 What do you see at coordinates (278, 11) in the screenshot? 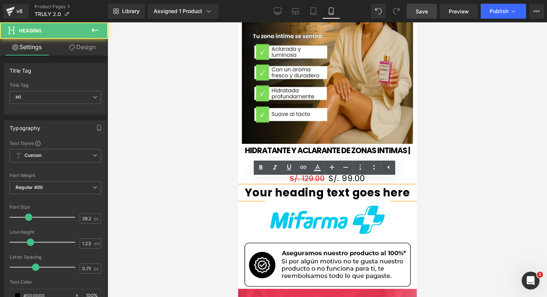
I see `a: Desktop` at bounding box center [278, 11].